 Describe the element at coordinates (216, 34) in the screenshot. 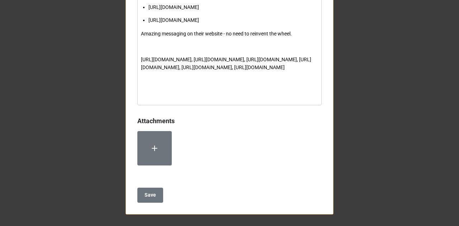

I see `span: Amazing messaging on their website - no need to reinvent the wheel.` at that location.